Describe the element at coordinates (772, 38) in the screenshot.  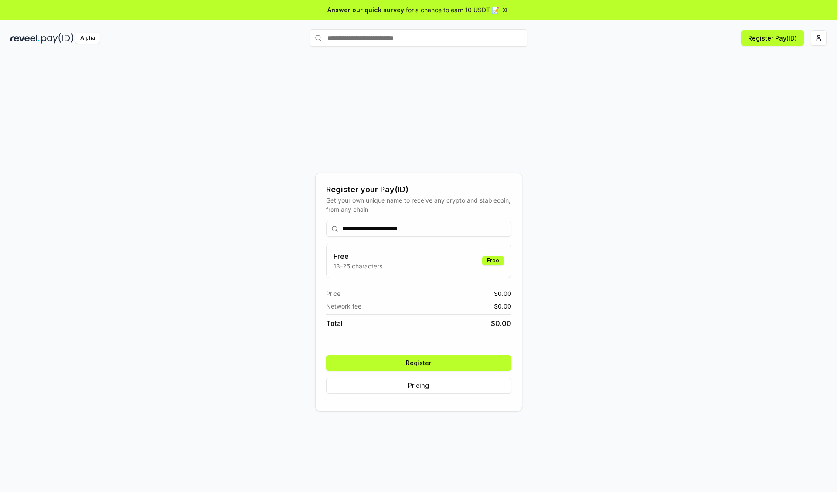
I see `button: Register Pay(ID)` at that location.